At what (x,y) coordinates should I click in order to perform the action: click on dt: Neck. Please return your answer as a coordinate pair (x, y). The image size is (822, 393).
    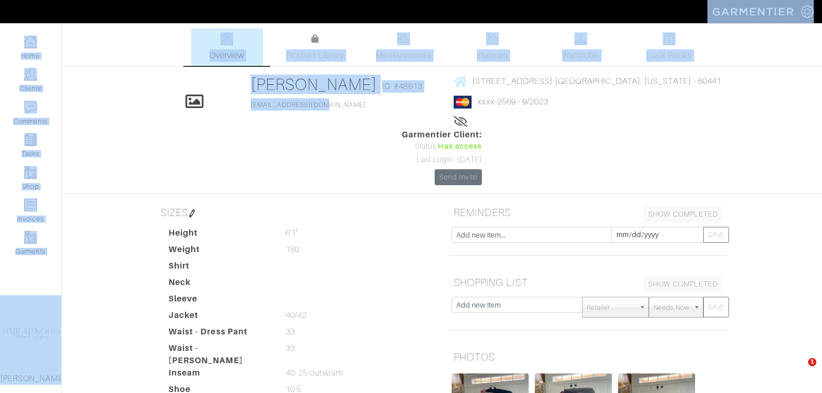
    Looking at the image, I should click on (220, 284).